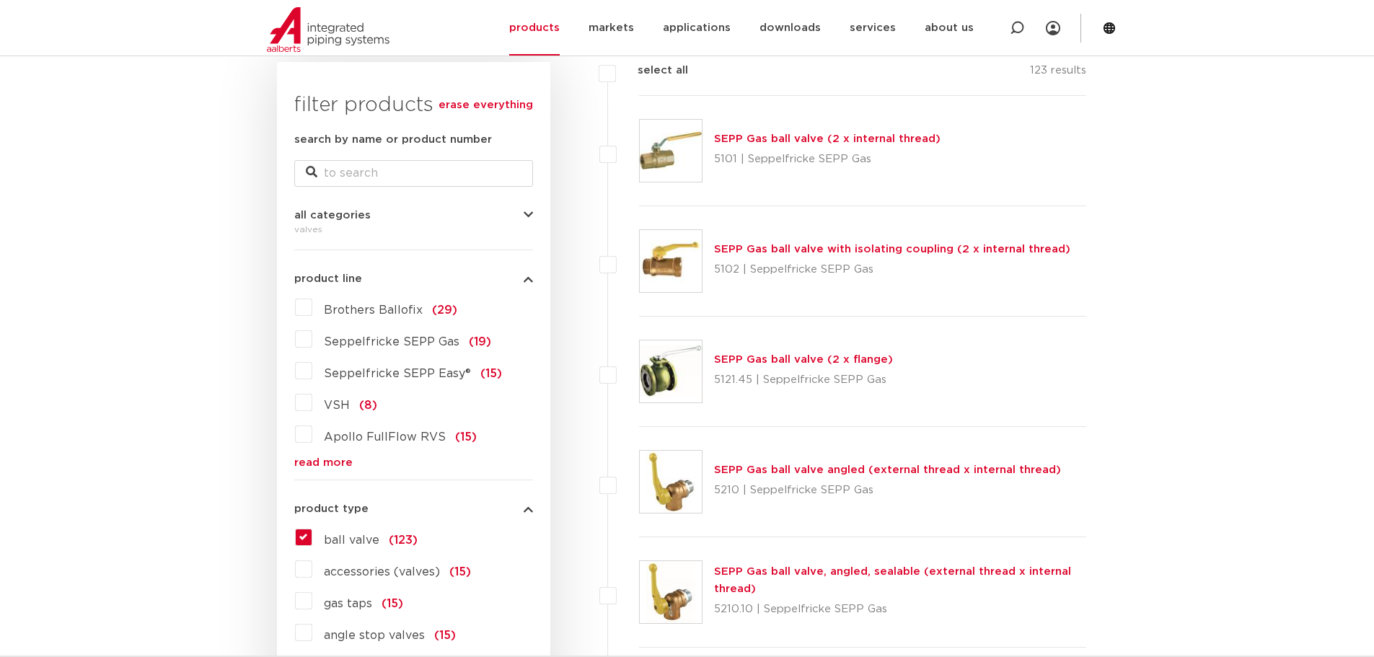 This screenshot has width=1374, height=657. What do you see at coordinates (382, 572) in the screenshot?
I see `font: accessories (valves)` at bounding box center [382, 572].